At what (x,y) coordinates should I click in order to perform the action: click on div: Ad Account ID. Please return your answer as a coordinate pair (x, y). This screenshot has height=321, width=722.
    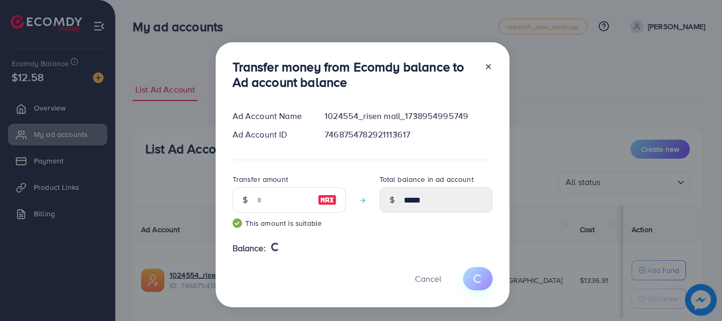
    Looking at the image, I should click on (270, 134).